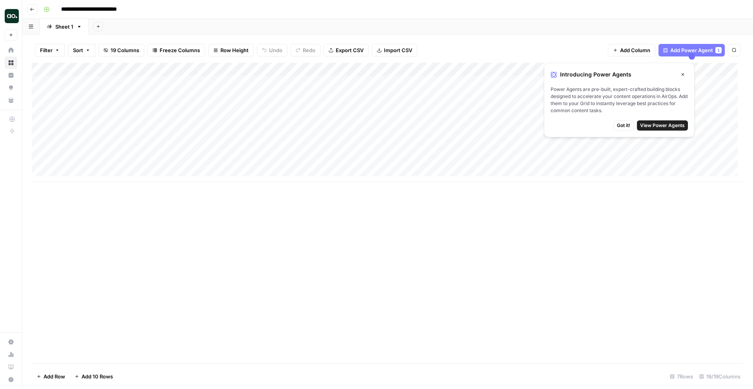 The height and width of the screenshot is (389, 753). What do you see at coordinates (231, 50) in the screenshot?
I see `button: Row Height` at bounding box center [231, 50].